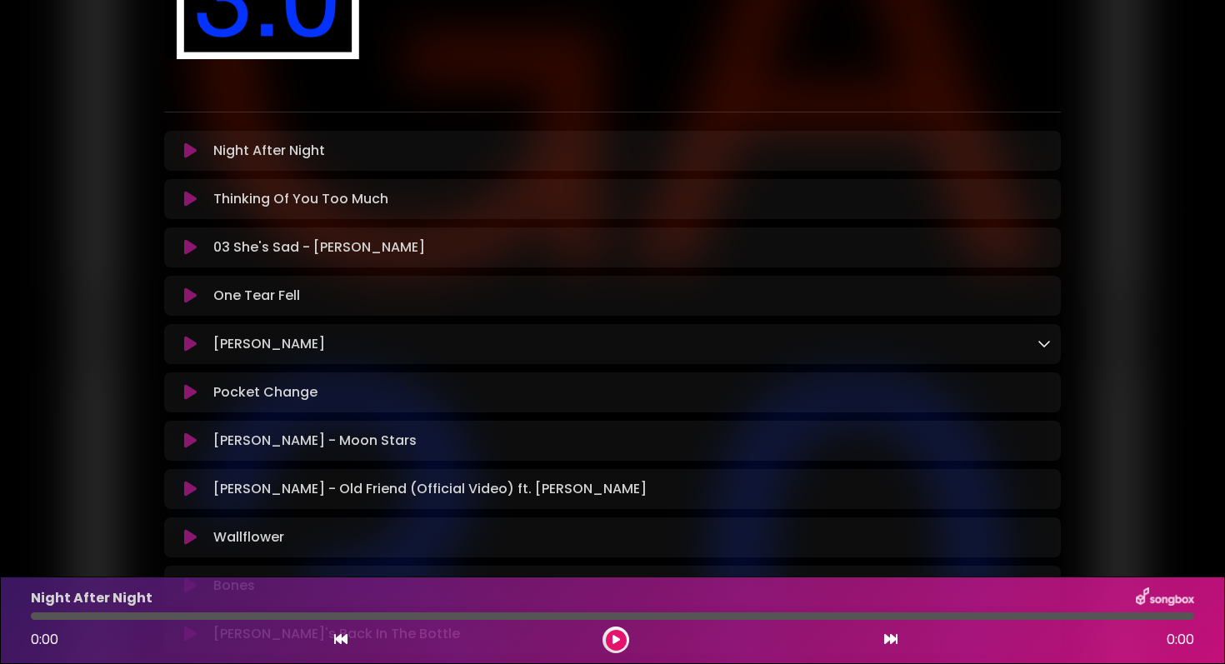 The height and width of the screenshot is (664, 1225). I want to click on img: songbox-logo-white.png, so click(1165, 599).